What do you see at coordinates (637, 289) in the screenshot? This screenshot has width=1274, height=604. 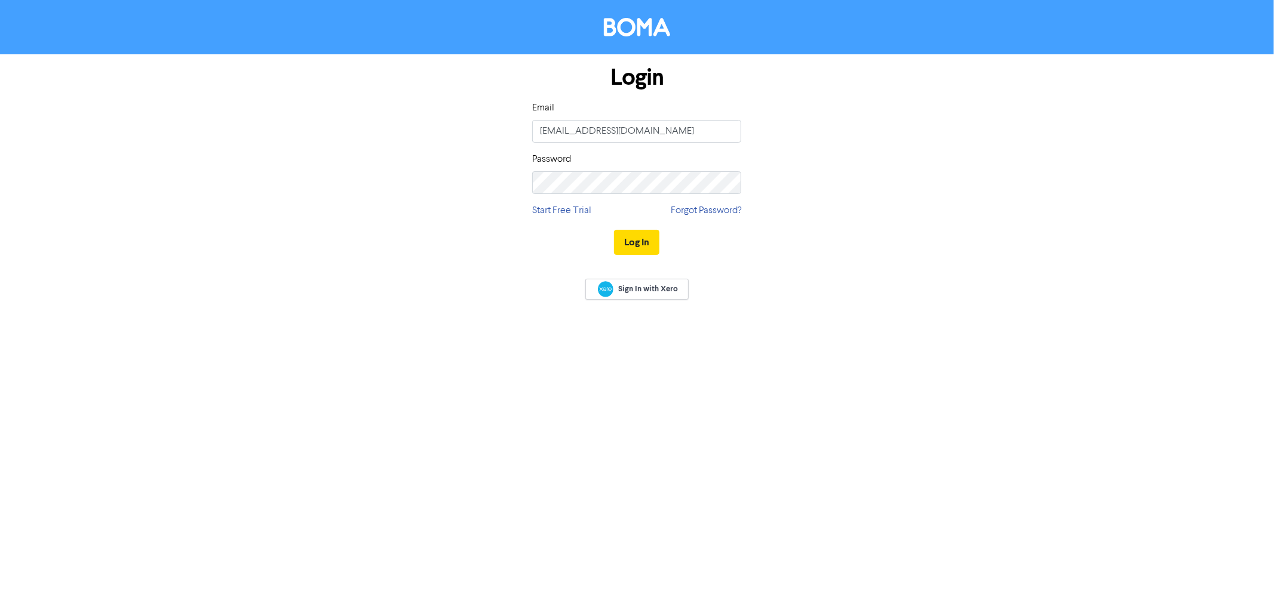 I see `a: Sign In with Xero` at bounding box center [637, 289].